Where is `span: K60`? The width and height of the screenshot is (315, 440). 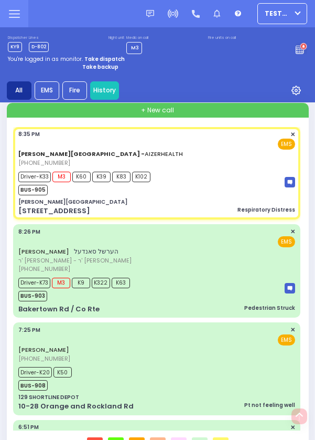
span: K60 is located at coordinates (81, 177).